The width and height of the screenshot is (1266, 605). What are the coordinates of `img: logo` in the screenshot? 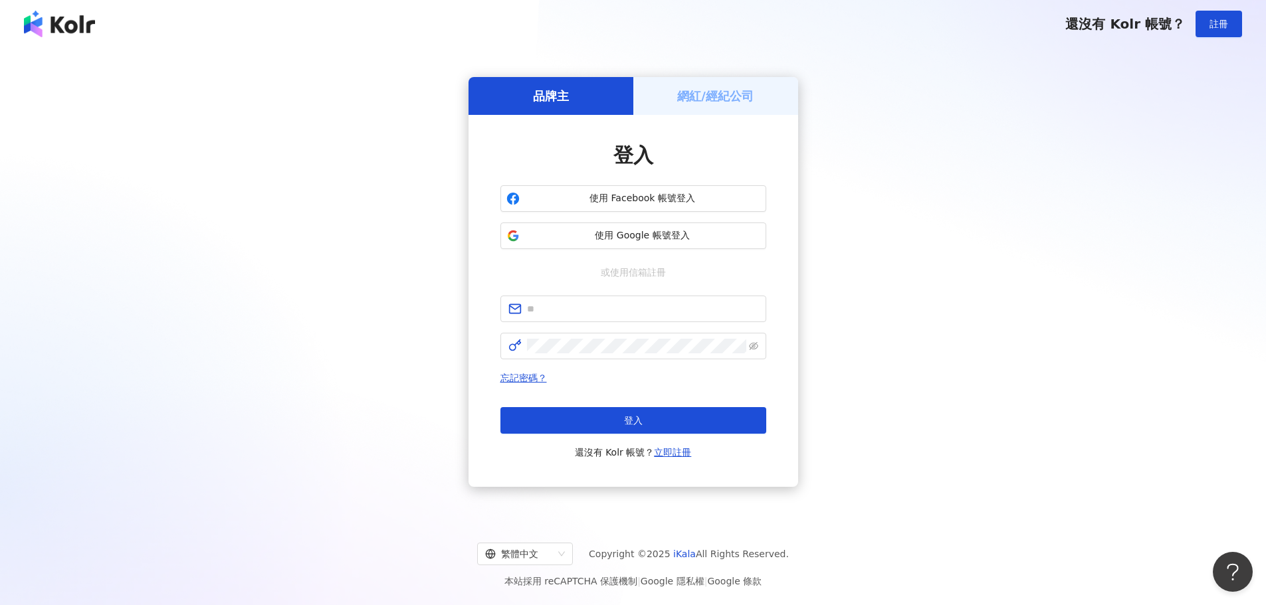 It's located at (59, 24).